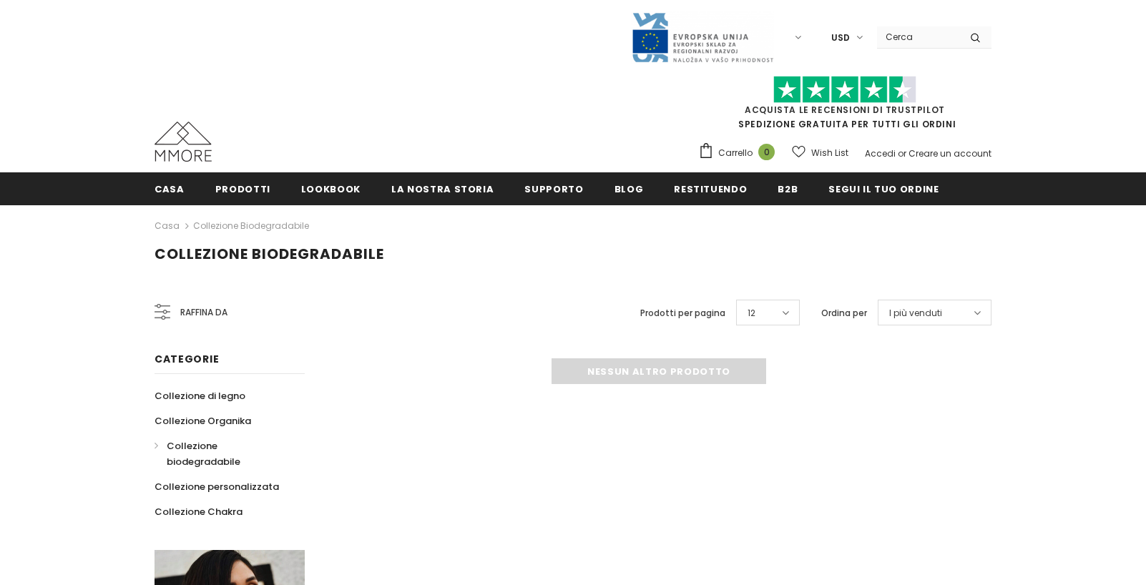 The image size is (1146, 585). What do you see at coordinates (187, 359) in the screenshot?
I see `span: Categorie` at bounding box center [187, 359].